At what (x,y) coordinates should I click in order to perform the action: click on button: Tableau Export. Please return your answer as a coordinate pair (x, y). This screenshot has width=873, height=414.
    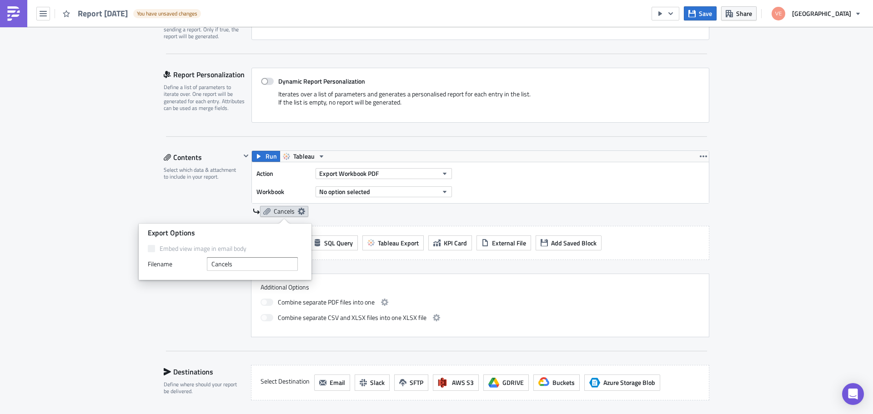
    Looking at the image, I should click on (393, 243).